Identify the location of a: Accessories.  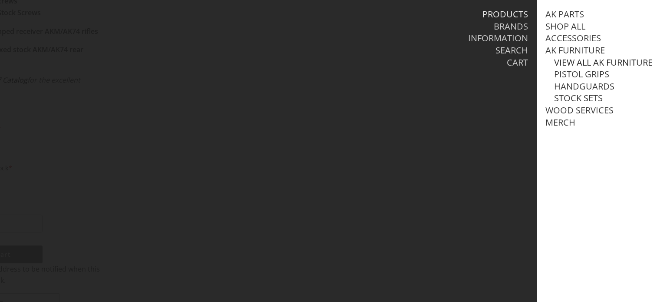
(573, 38).